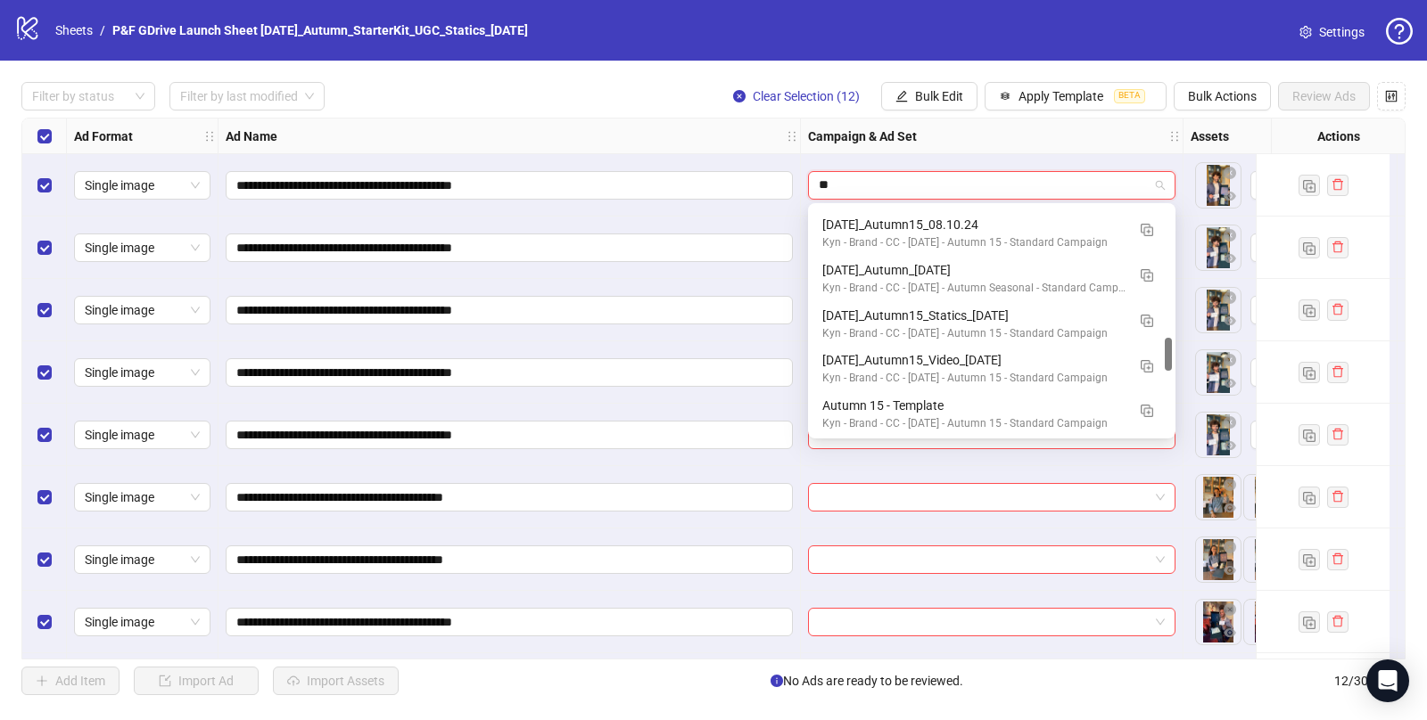 This screenshot has width=1427, height=720. I want to click on span: control, so click(1391, 96).